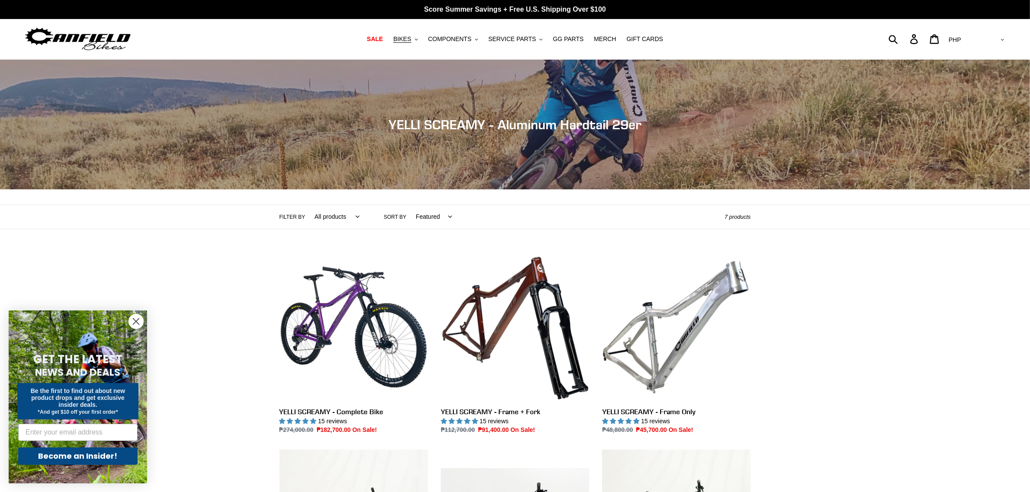 The height and width of the screenshot is (492, 1030). What do you see at coordinates (568, 39) in the screenshot?
I see `span: GG PARTS` at bounding box center [568, 39].